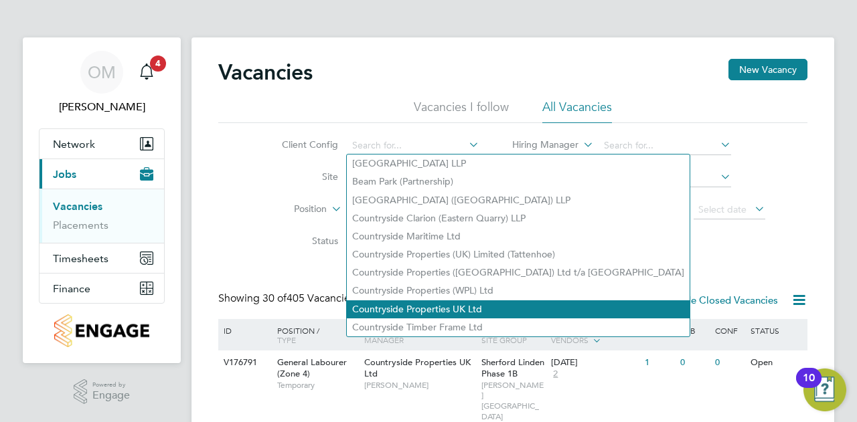 The image size is (857, 422). What do you see at coordinates (102, 392) in the screenshot?
I see `a: Powered byEngage` at bounding box center [102, 392].